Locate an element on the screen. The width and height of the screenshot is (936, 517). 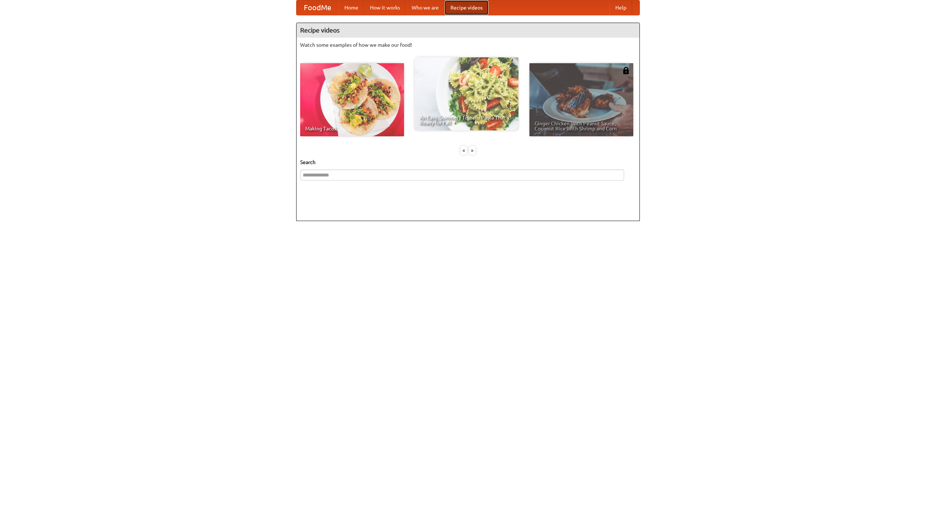
a: Making Tacos is located at coordinates (352, 100).